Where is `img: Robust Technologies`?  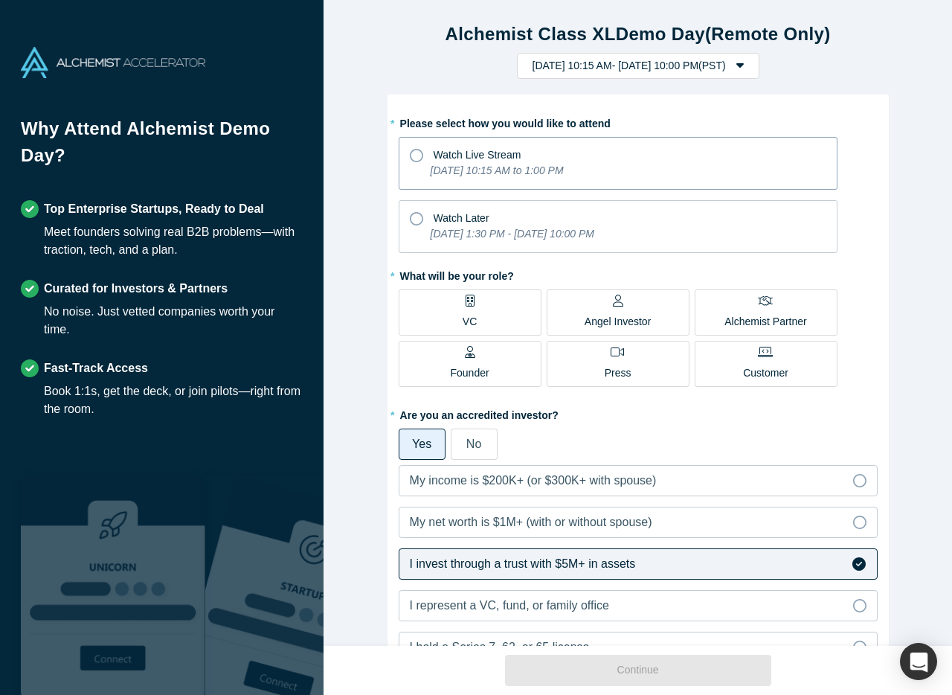
img: Robust Technologies is located at coordinates (113, 585).